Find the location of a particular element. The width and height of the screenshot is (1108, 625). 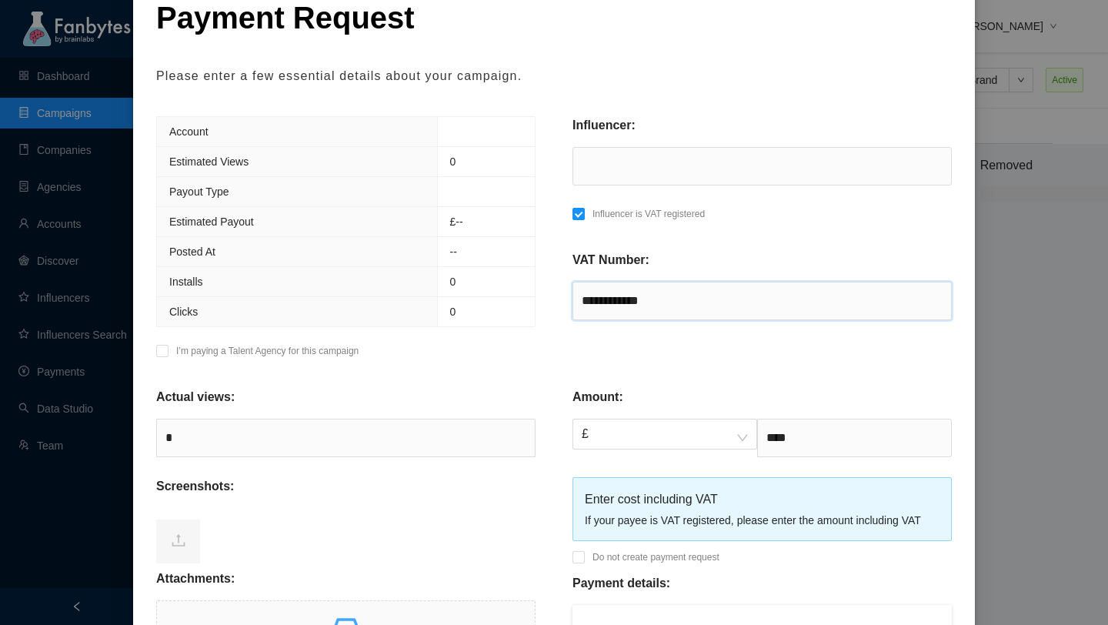

p: Please enter a few essential details about your campaign. is located at coordinates (554, 76).